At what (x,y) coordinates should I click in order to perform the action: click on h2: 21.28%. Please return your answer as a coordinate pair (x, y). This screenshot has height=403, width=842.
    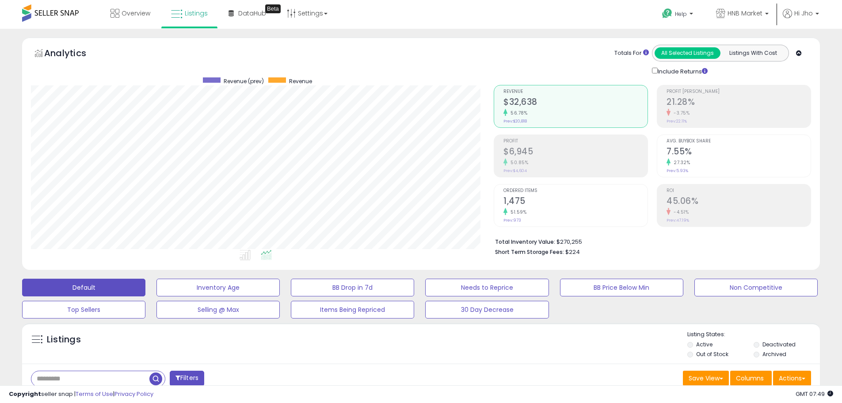
    Looking at the image, I should click on (739, 103).